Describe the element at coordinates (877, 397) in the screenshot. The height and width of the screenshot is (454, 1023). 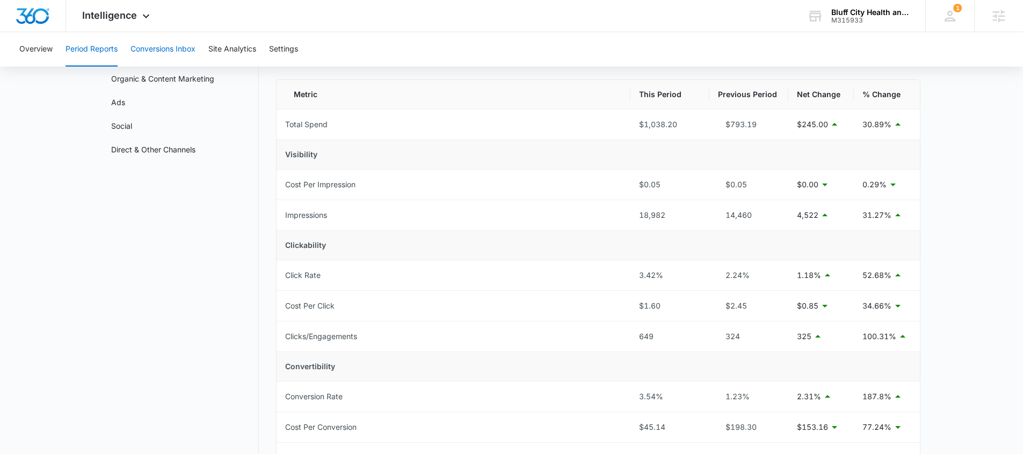
I see `p: 187.8%` at that location.